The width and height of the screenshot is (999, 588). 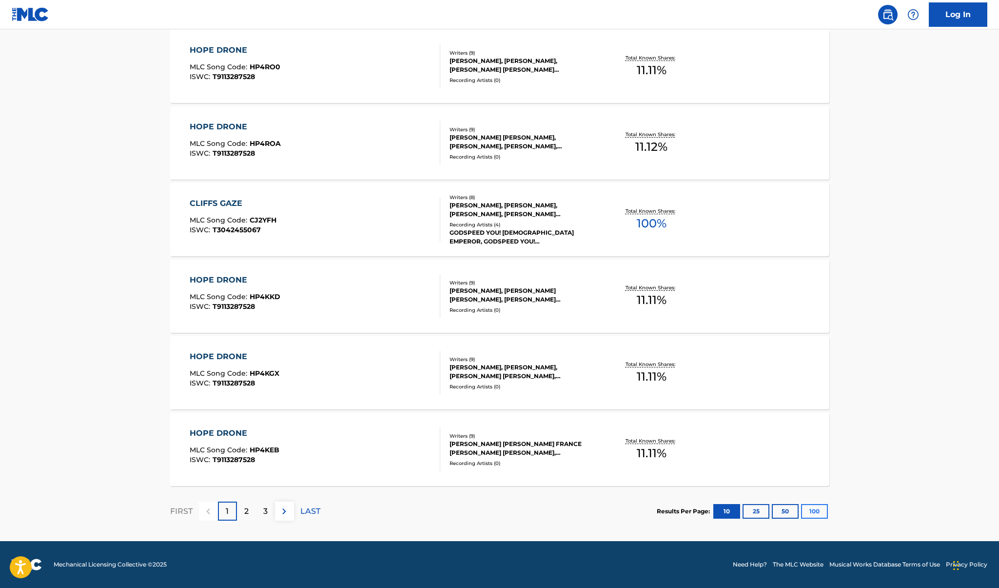 I want to click on div: Recording Artists ( 4 ), so click(x=523, y=224).